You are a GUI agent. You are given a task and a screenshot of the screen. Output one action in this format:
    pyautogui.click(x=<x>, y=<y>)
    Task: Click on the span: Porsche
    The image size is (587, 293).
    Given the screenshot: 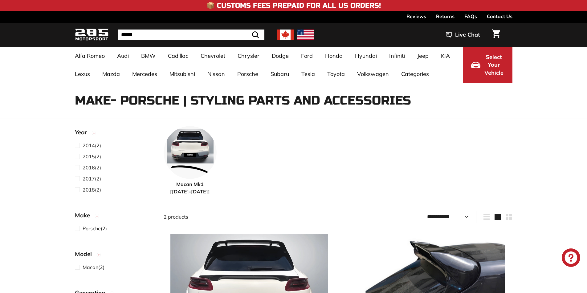 What is the action you would take?
    pyautogui.click(x=91, y=229)
    